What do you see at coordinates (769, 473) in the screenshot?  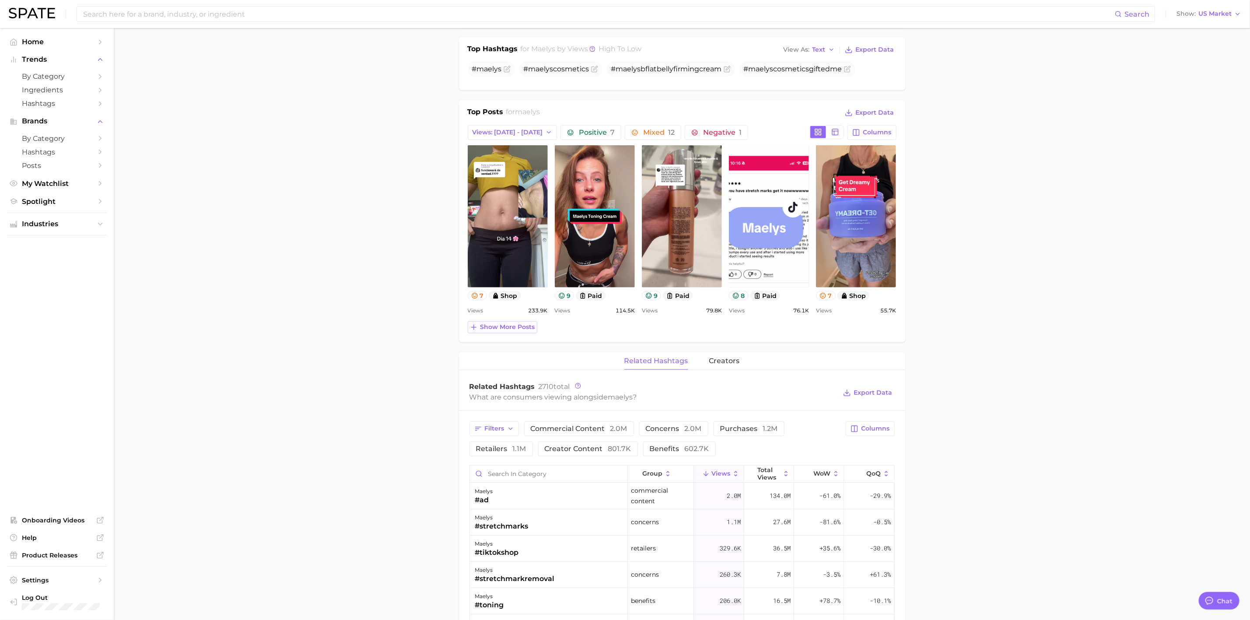 I see `span: Total Views` at bounding box center [769, 473].